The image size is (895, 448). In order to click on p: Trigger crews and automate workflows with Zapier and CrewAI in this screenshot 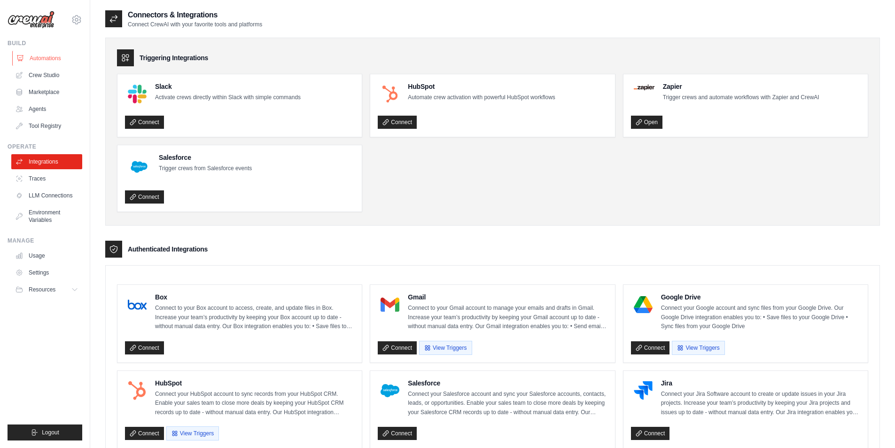, I will do `click(741, 98)`.